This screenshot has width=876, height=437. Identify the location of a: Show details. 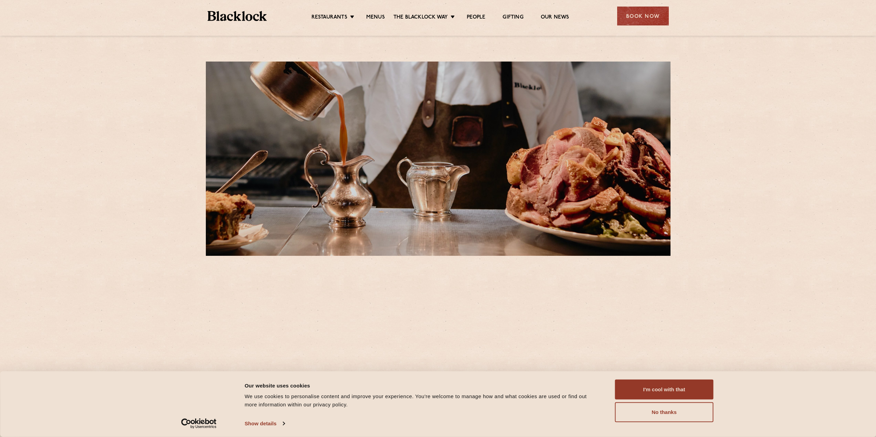
(265, 424).